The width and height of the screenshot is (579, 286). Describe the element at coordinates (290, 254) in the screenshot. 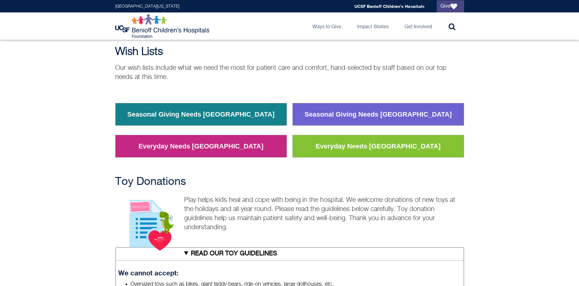

I see `summary: READ OUR TOY GUIDELINES` at that location.